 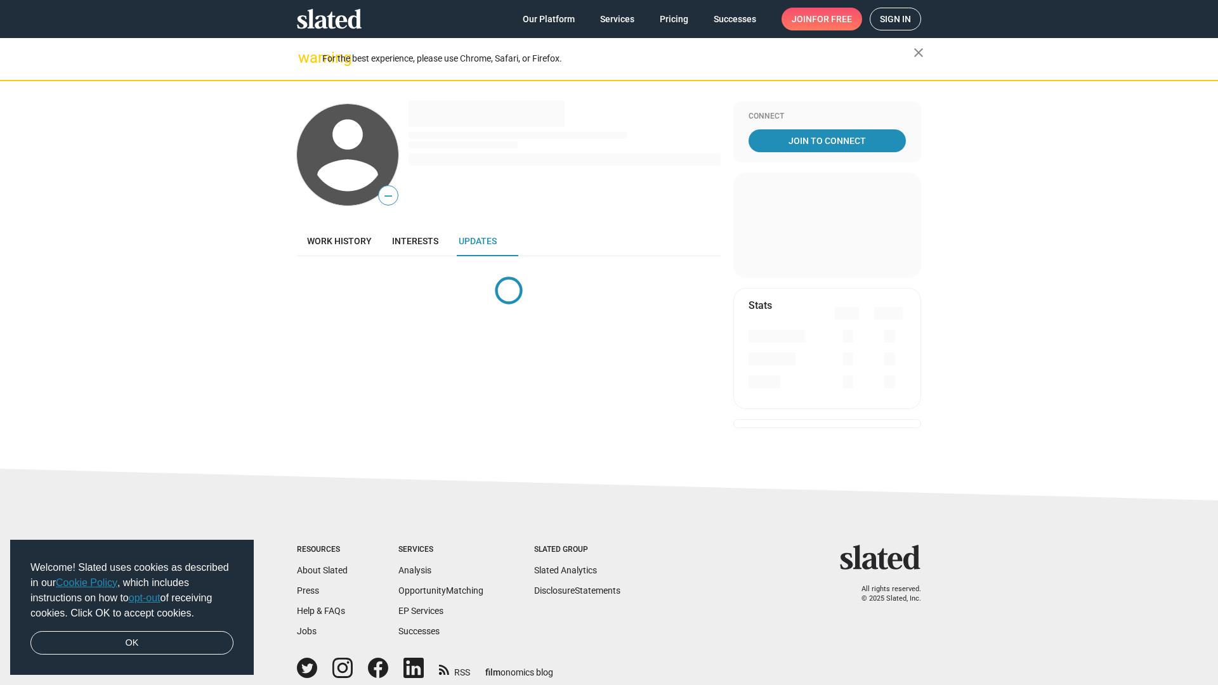 What do you see at coordinates (493, 672) in the screenshot?
I see `span: film` at bounding box center [493, 672].